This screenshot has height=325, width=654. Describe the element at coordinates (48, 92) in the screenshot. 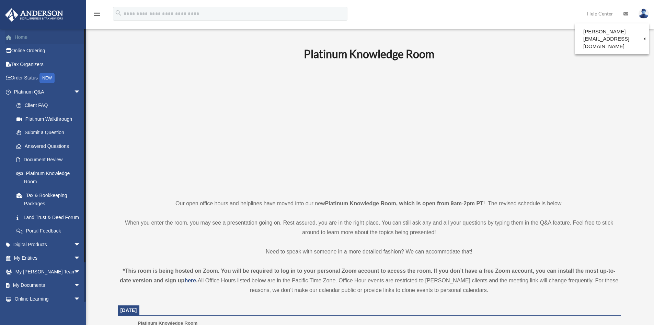

I see `a: Platinum Q&Aarrow_drop_down` at that location.